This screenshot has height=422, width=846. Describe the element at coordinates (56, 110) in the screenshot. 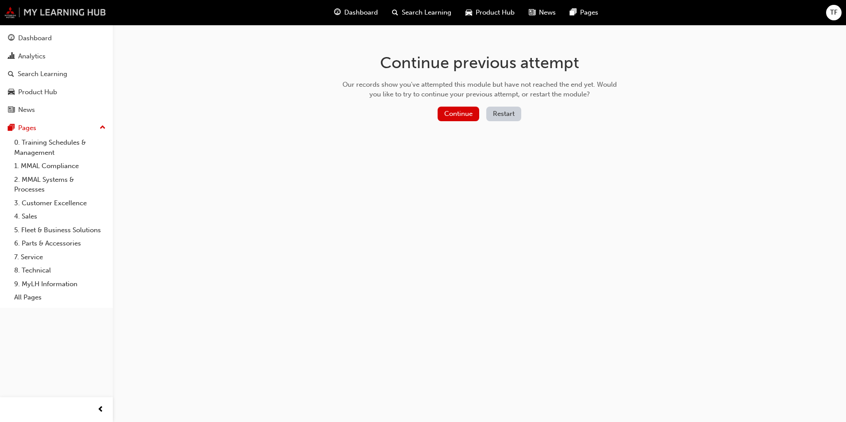

I see `a: News` at that location.